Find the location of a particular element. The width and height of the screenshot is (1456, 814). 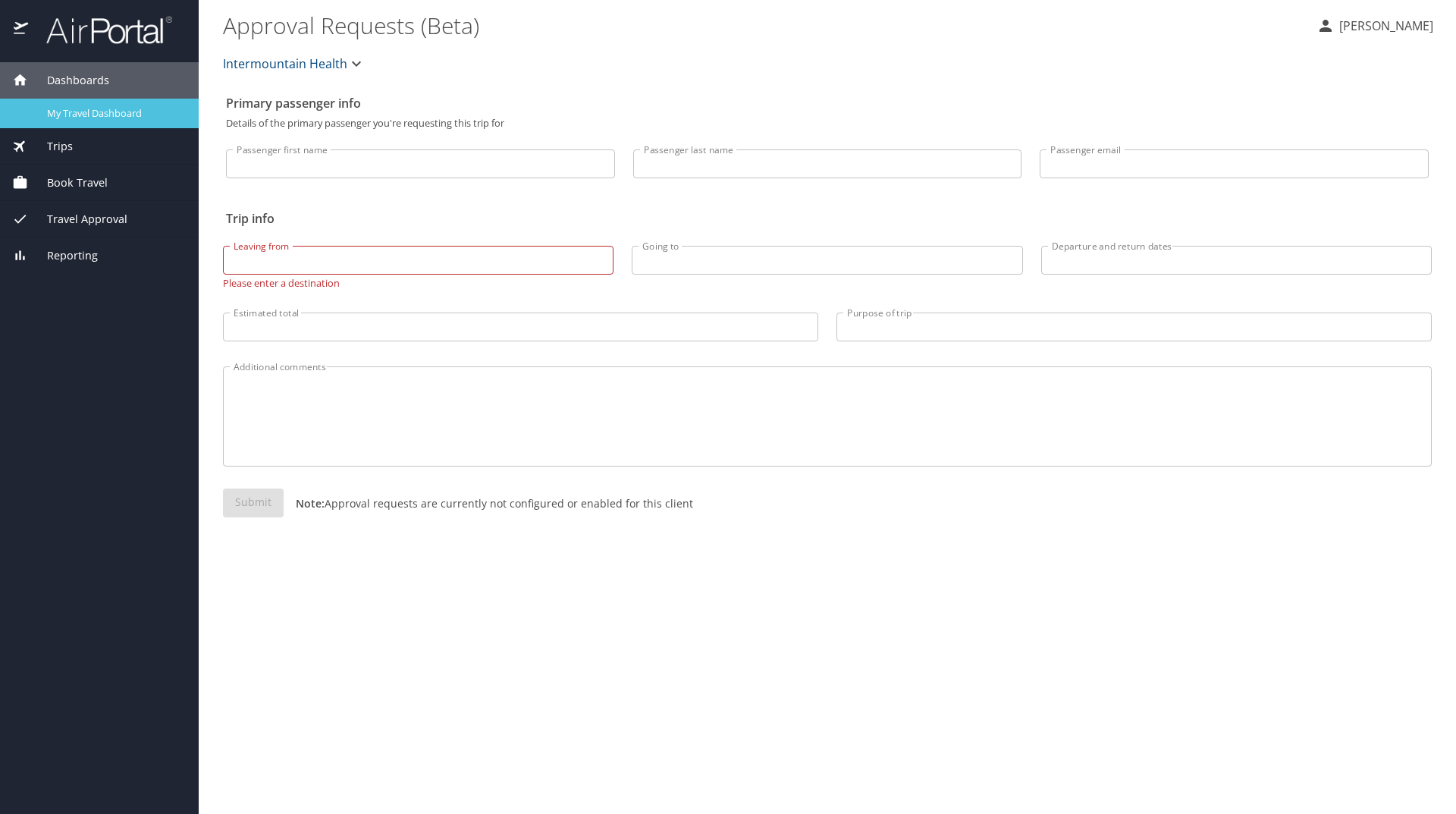

p: Please enter a destination is located at coordinates (418, 282).